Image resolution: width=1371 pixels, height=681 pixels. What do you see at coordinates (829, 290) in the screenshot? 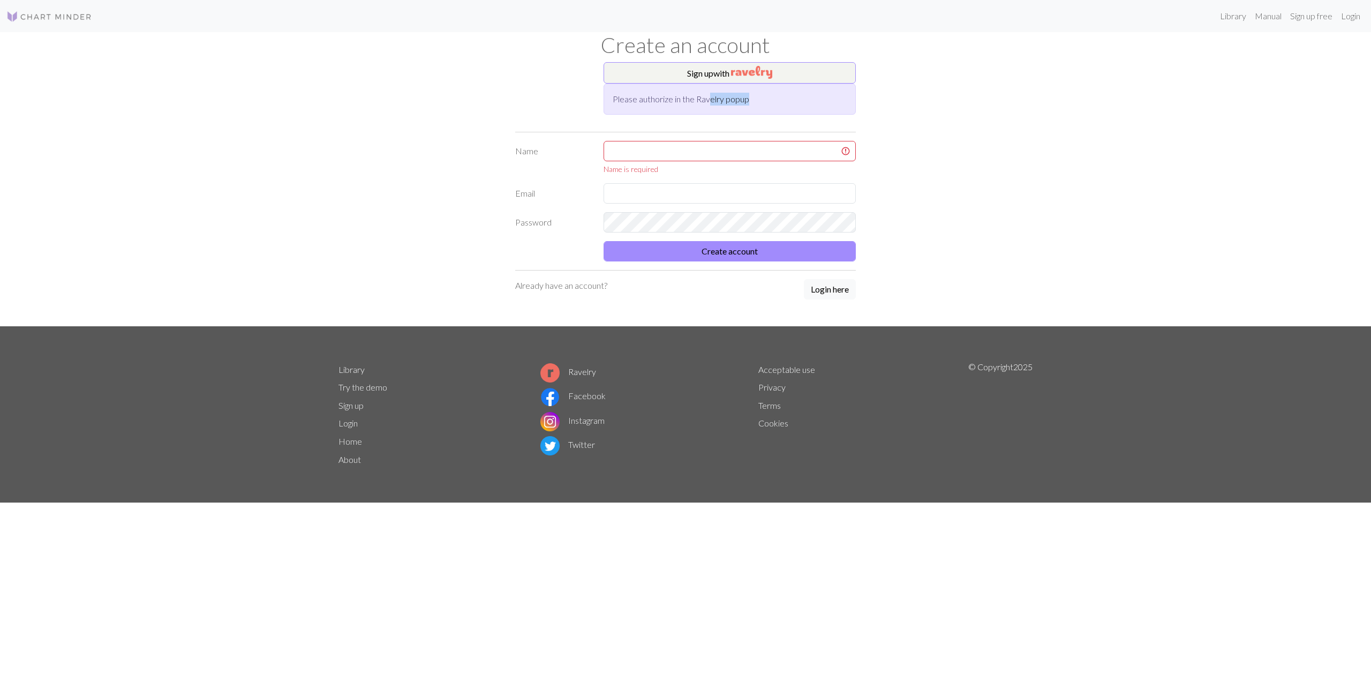
I see `a: Login here` at bounding box center [829, 290].